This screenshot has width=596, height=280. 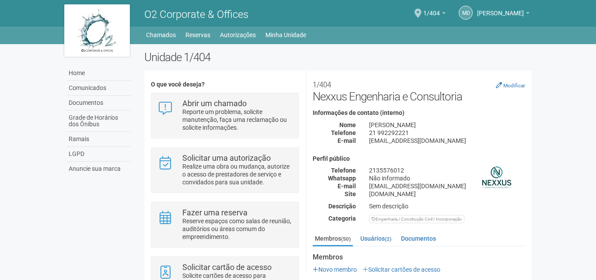 What do you see at coordinates (432, 9) in the screenshot?
I see `span: 1/404` at bounding box center [432, 9].